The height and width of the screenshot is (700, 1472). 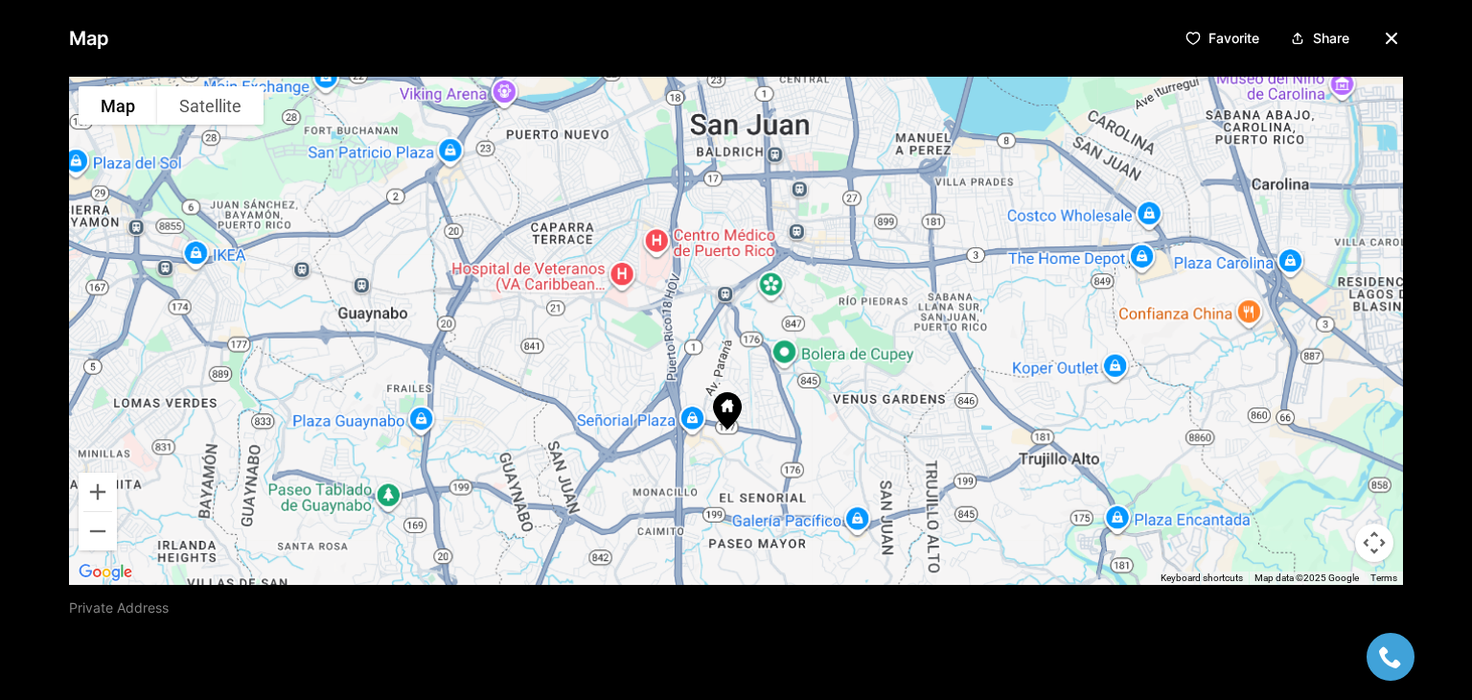 What do you see at coordinates (210, 105) in the screenshot?
I see `button: Show satellite imagery` at bounding box center [210, 105].